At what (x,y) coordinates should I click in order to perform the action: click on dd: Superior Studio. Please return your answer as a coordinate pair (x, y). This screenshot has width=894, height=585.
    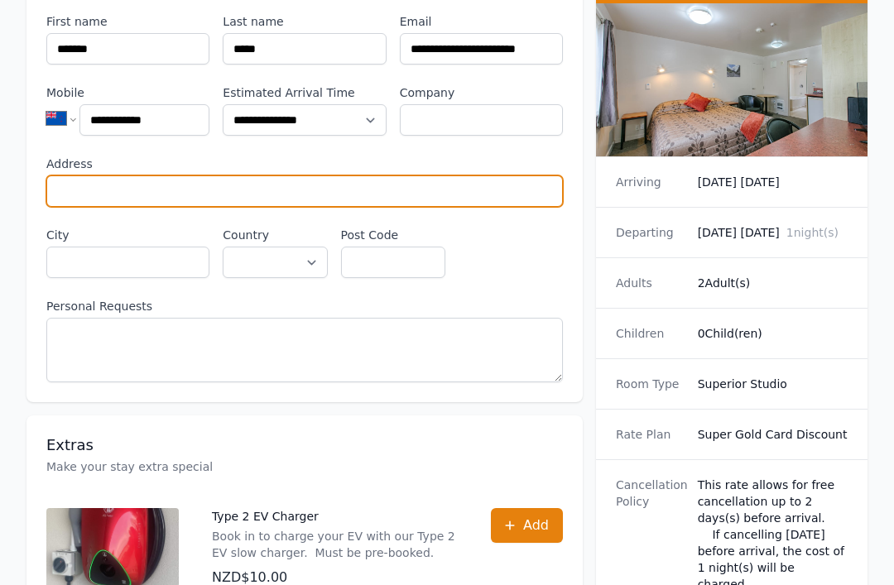
    Looking at the image, I should click on (772, 384).